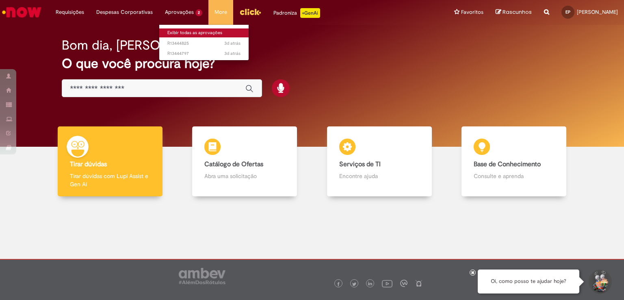 This screenshot has height=300, width=624. Describe the element at coordinates (124, 12) in the screenshot. I see `span: Despesas Corporativas` at that location.